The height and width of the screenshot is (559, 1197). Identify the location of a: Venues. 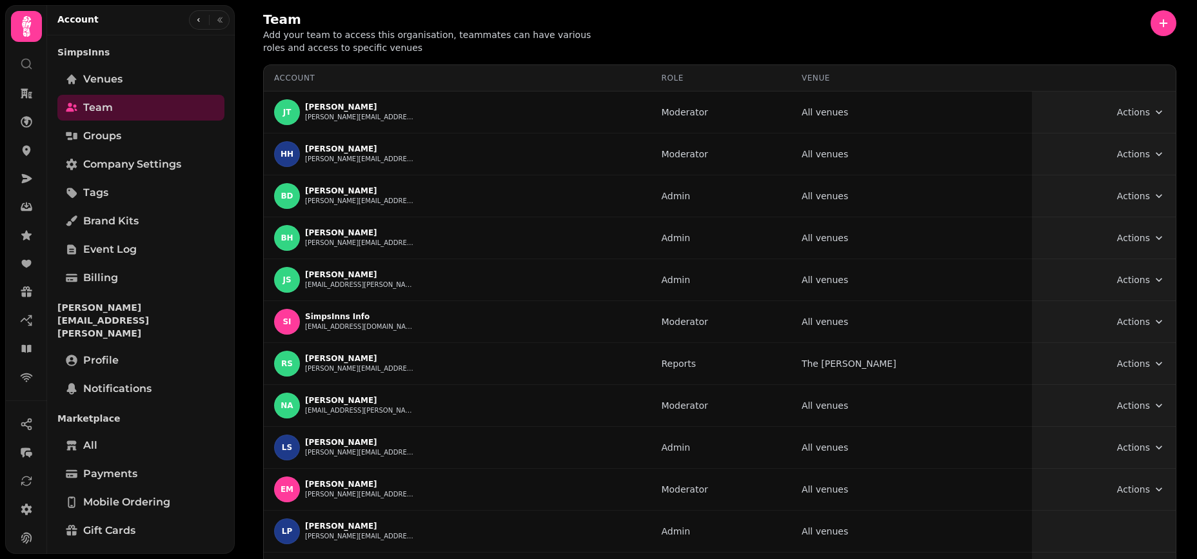
(141, 79).